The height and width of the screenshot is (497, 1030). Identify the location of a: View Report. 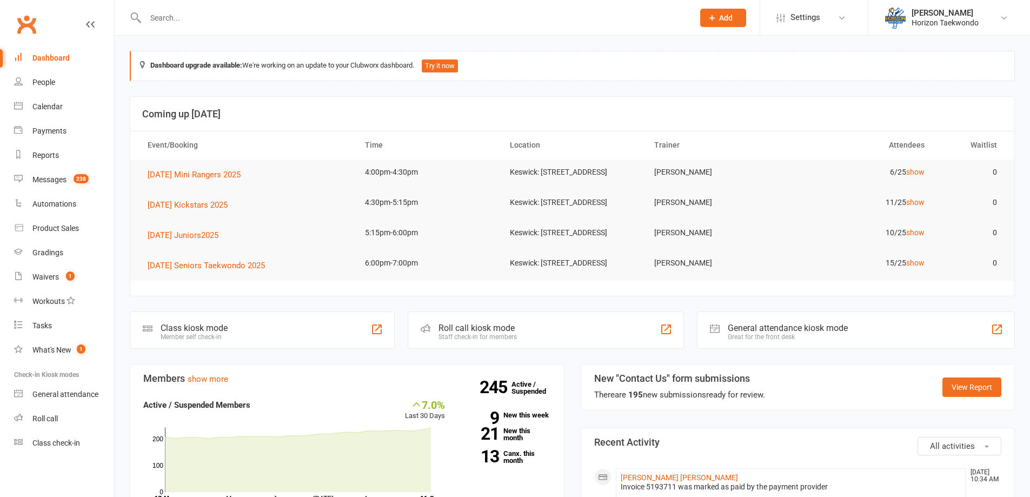
(971, 387).